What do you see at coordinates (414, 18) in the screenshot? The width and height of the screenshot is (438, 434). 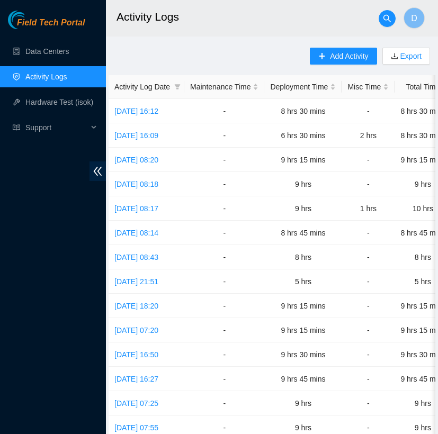 I see `button: D` at bounding box center [414, 18].